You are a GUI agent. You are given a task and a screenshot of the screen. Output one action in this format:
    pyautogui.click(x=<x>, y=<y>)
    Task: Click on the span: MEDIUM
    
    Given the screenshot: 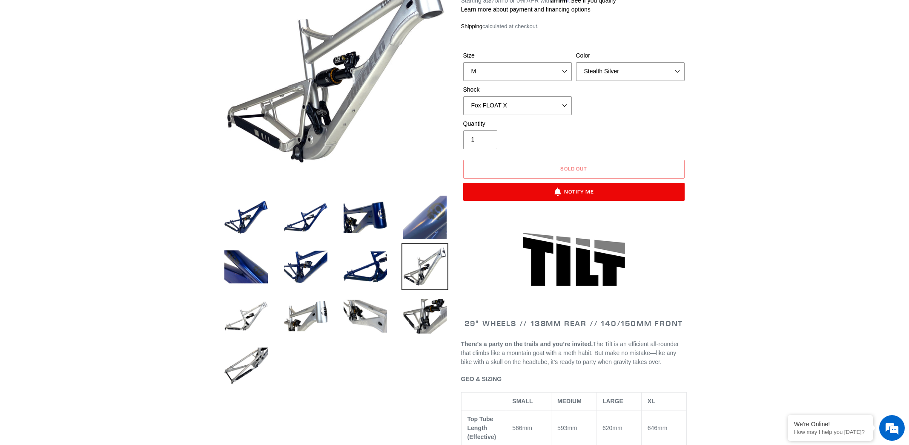 What is the action you would take?
    pyautogui.click(x=569, y=401)
    